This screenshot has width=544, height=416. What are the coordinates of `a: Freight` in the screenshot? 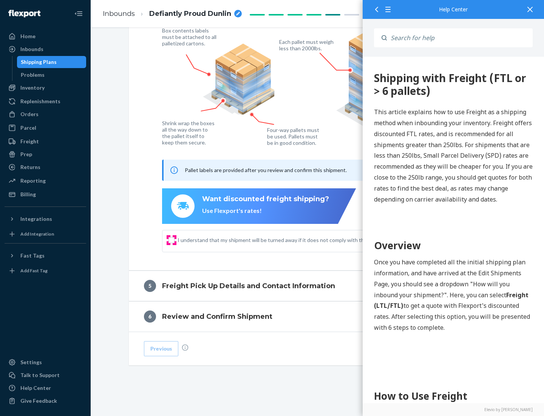 It's located at (45, 141).